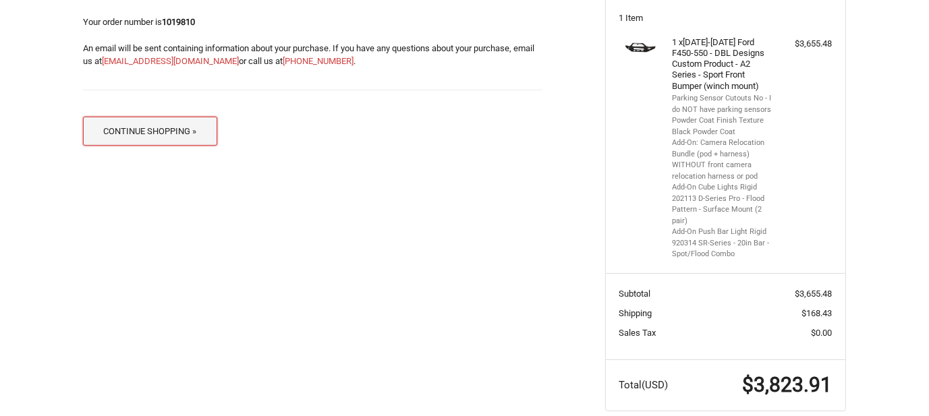  What do you see at coordinates (644, 385) in the screenshot?
I see `span: Total (USD)` at bounding box center [644, 385].